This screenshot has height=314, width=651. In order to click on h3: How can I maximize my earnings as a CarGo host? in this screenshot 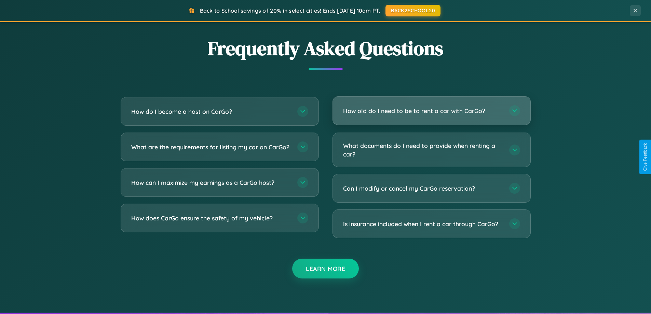, I will do `click(211, 183)`.